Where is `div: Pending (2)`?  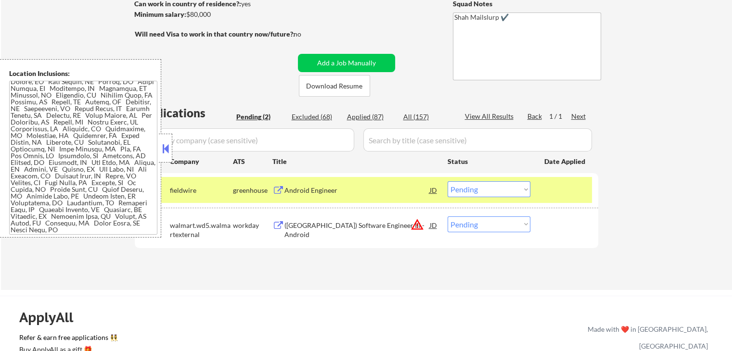 div: Pending (2) is located at coordinates (260, 117).